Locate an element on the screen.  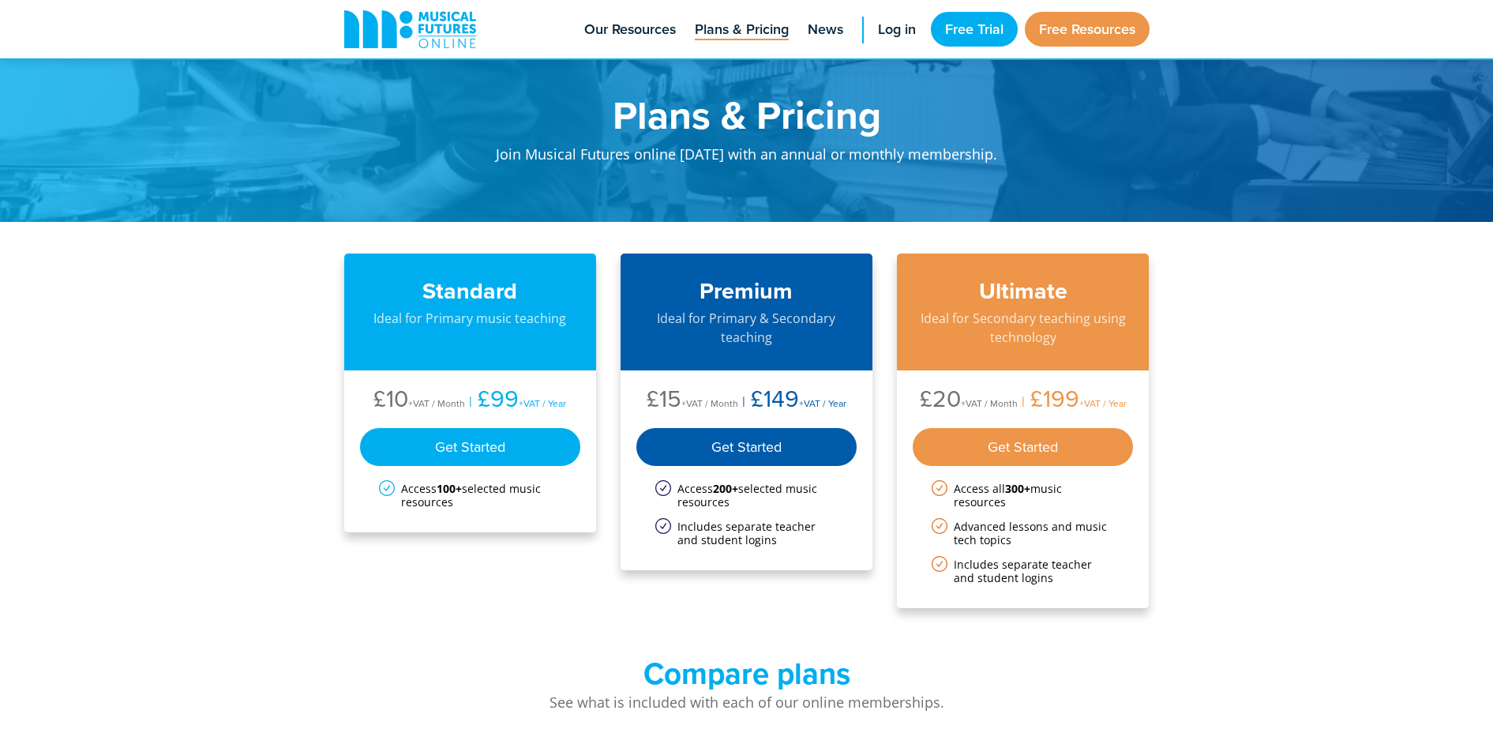
li: £149 is located at coordinates (792, 400).